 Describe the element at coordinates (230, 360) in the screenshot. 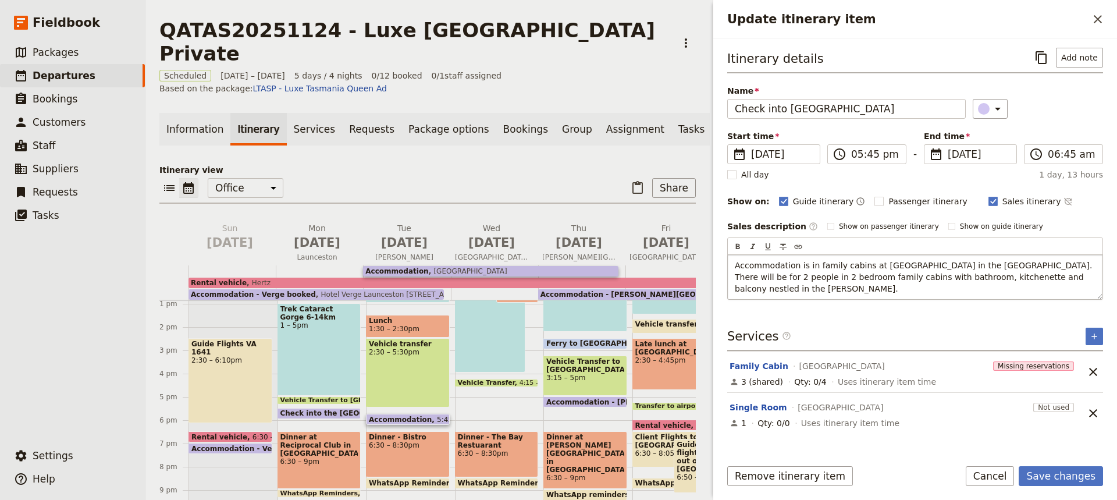

I see `span: 2:30 – 6:10pm` at that location.